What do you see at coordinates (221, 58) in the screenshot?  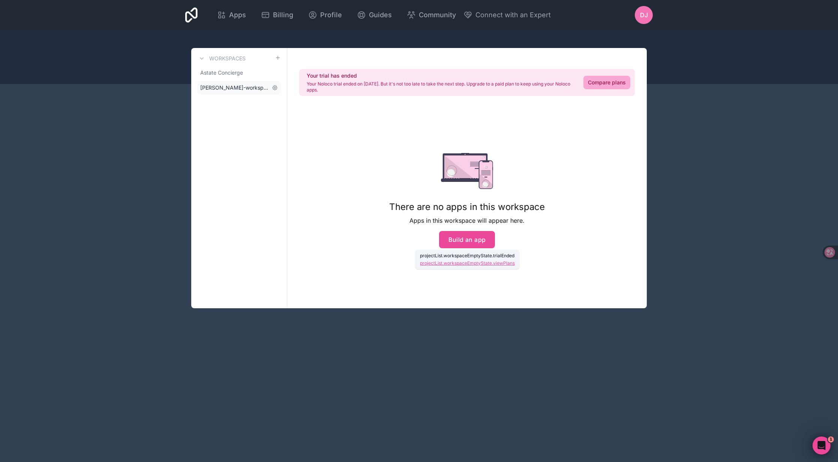 I see `a: Workspaces` at bounding box center [221, 58].